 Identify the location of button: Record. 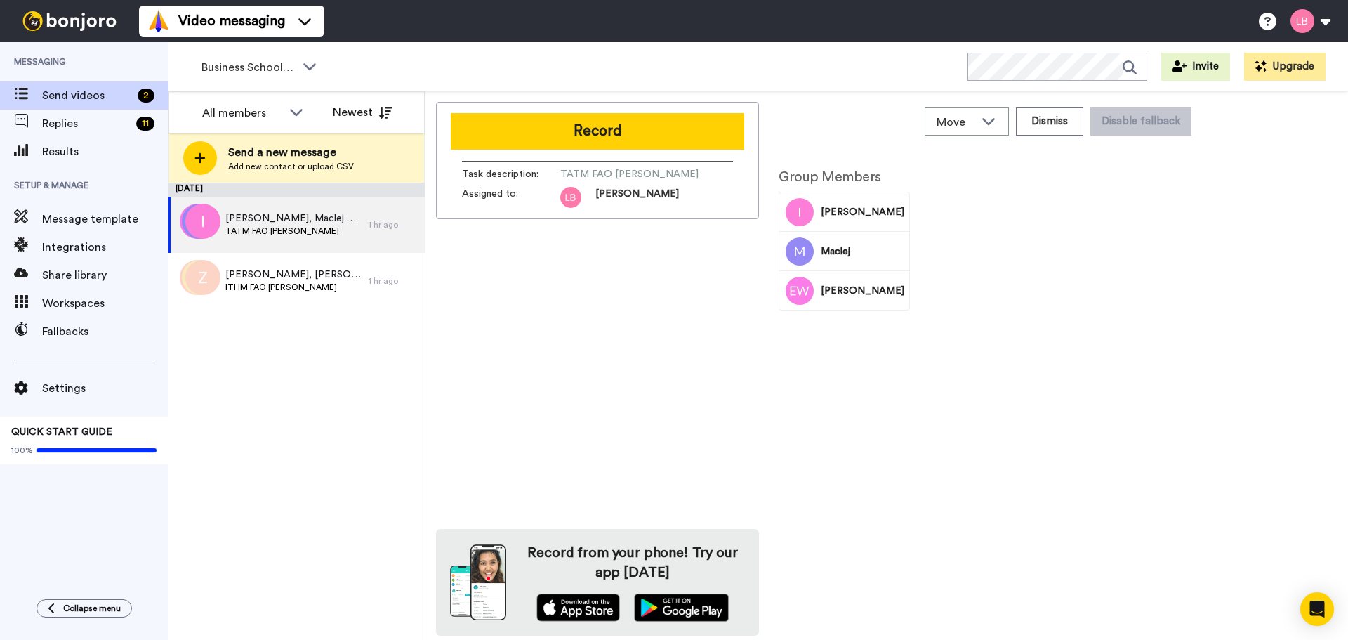
(597, 131).